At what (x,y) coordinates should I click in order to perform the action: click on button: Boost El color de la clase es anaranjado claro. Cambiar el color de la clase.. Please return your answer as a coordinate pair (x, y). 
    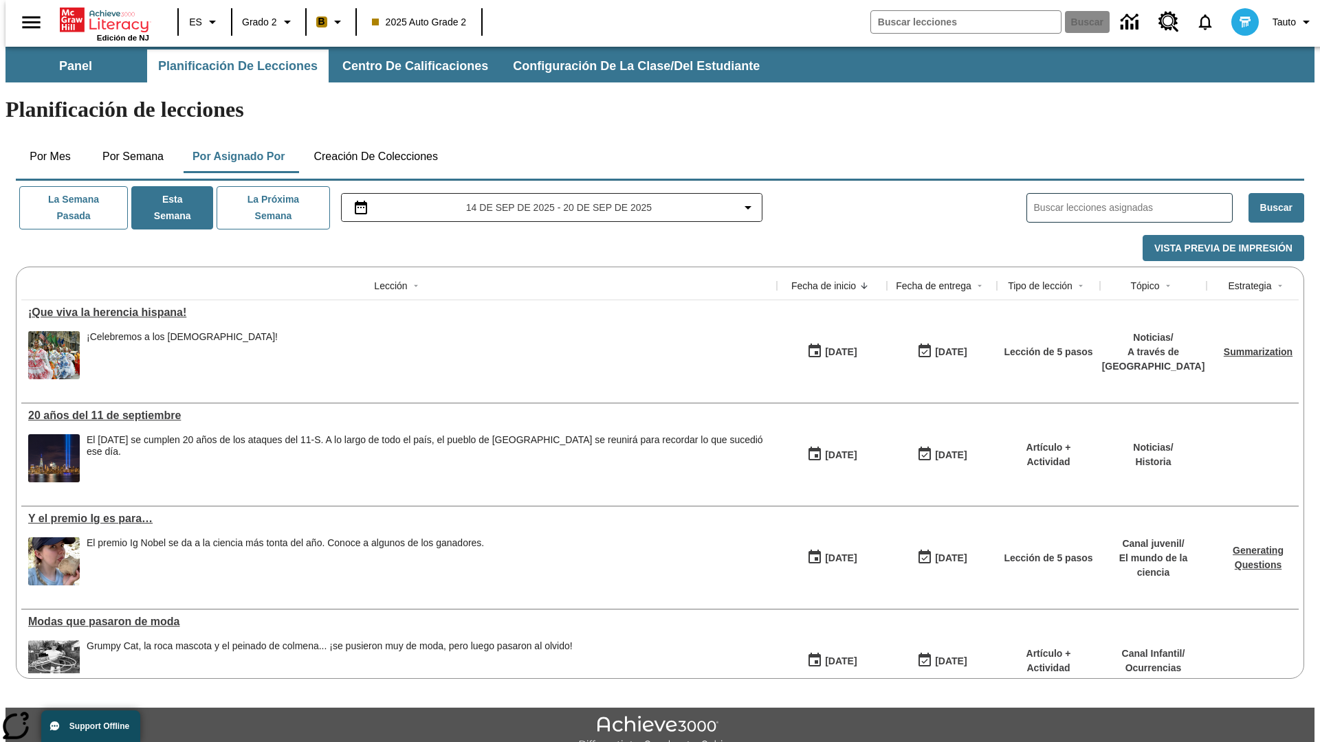
    Looking at the image, I should click on (331, 22).